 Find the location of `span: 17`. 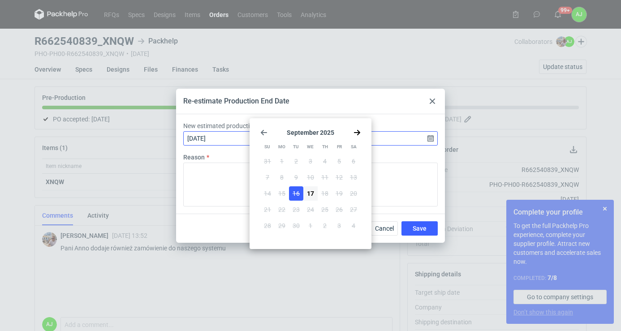

span: 17 is located at coordinates (310, 194).